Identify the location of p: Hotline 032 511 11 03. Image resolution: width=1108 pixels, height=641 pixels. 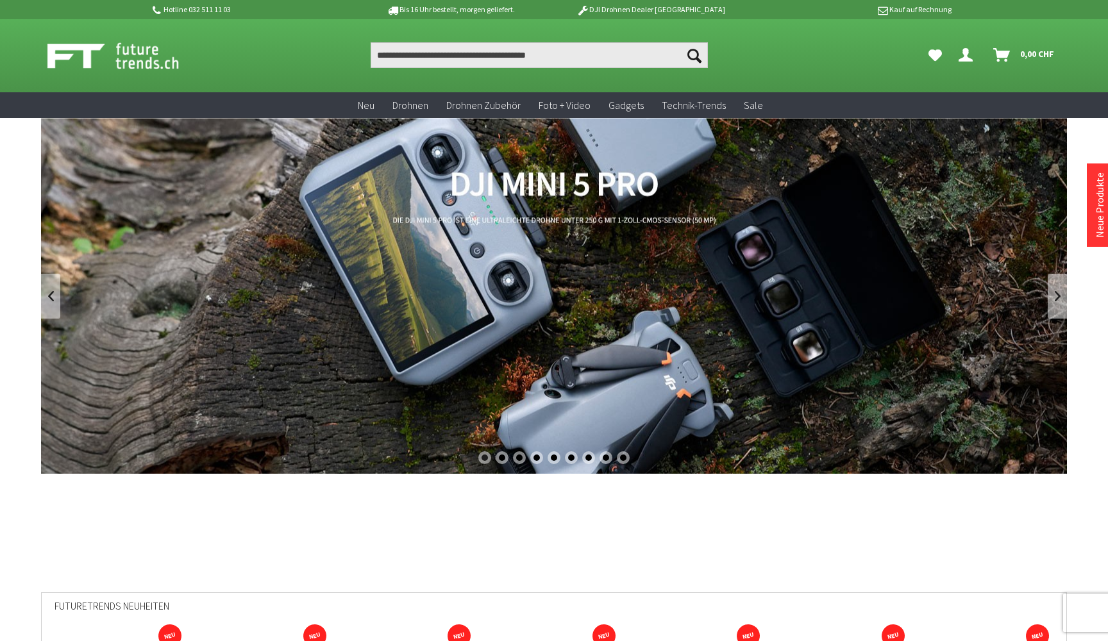
(250, 10).